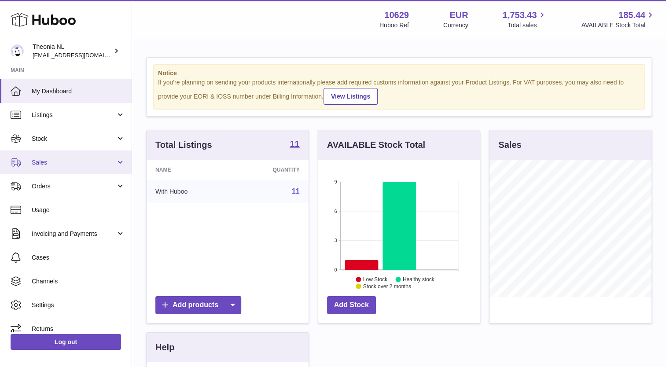 The width and height of the screenshot is (666, 367). I want to click on div: Theonia NL, so click(72, 51).